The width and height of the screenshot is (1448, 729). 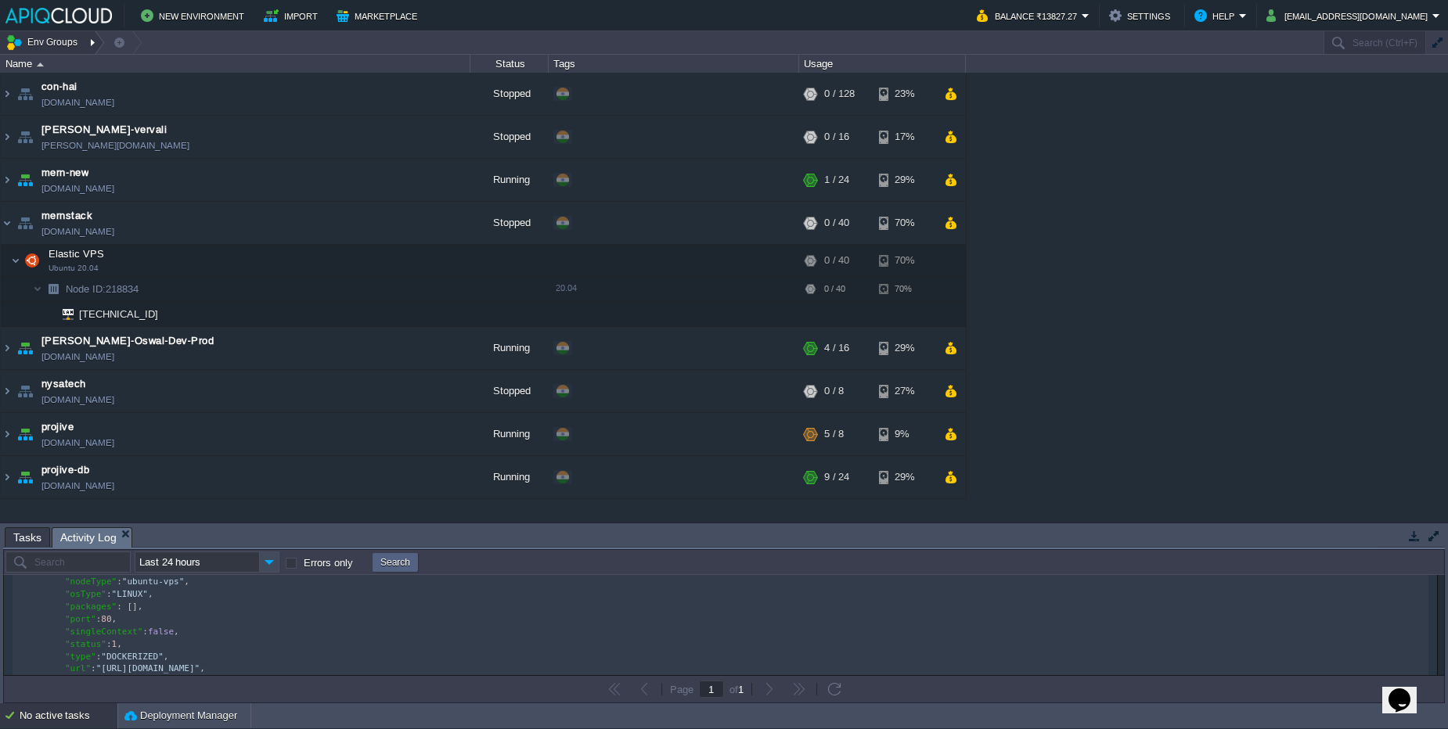 What do you see at coordinates (837, 137) in the screenshot?
I see `div: 0 / 16` at bounding box center [837, 137].